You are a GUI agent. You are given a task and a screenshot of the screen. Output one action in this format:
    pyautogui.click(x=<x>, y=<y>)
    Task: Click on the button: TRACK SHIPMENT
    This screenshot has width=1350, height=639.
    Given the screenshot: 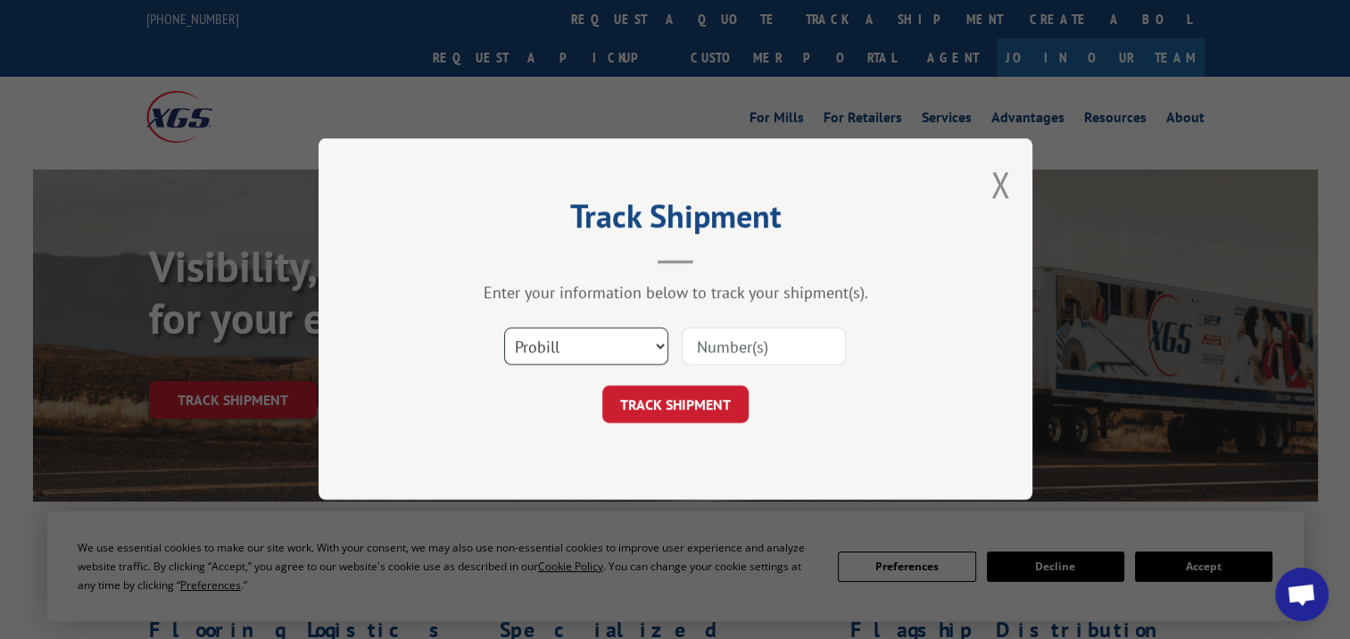 What is the action you would take?
    pyautogui.click(x=676, y=405)
    